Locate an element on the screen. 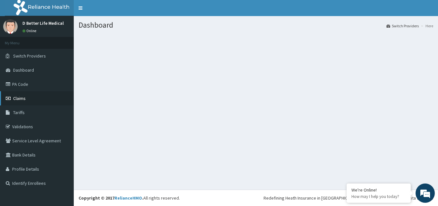  div: We're Online! is located at coordinates (379, 190).